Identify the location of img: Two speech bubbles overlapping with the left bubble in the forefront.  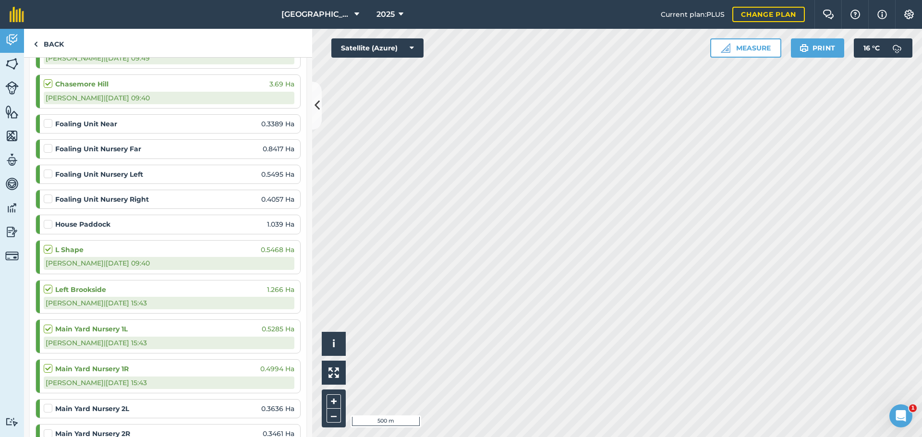
(828, 14).